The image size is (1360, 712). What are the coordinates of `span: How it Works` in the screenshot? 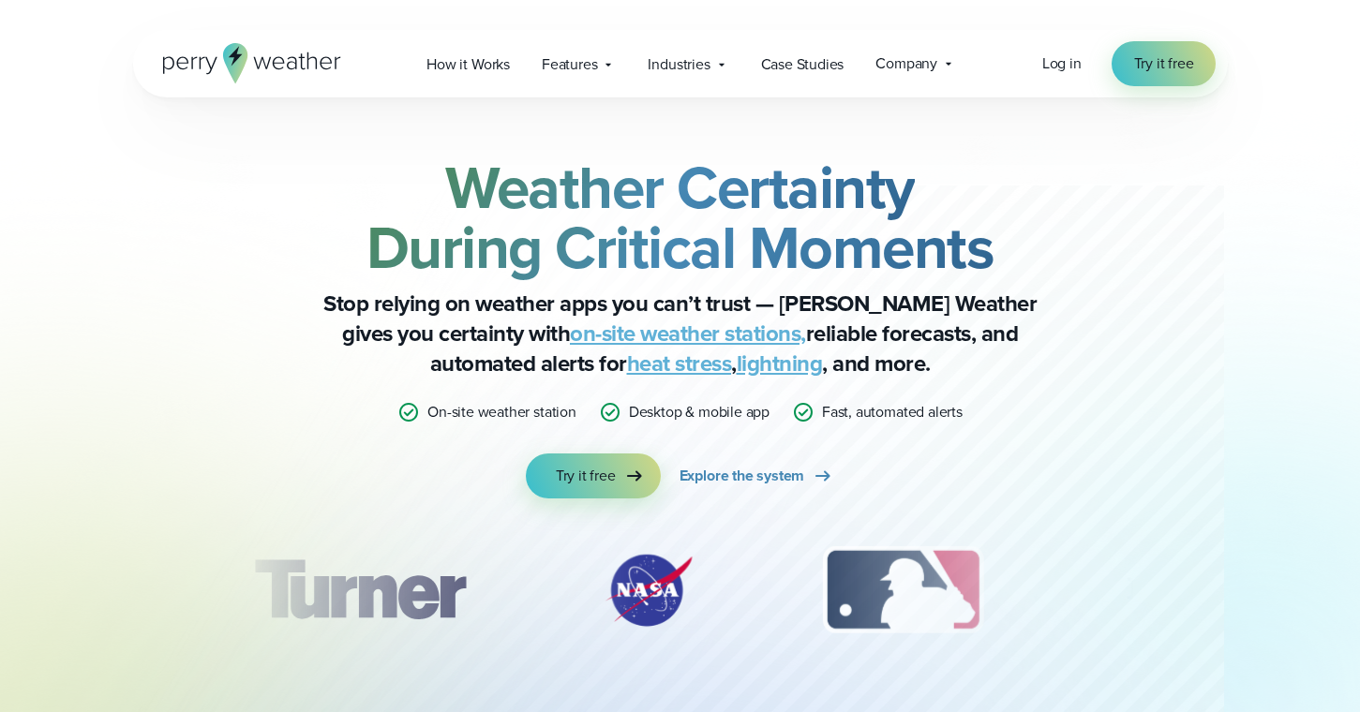 It's located at (468, 65).